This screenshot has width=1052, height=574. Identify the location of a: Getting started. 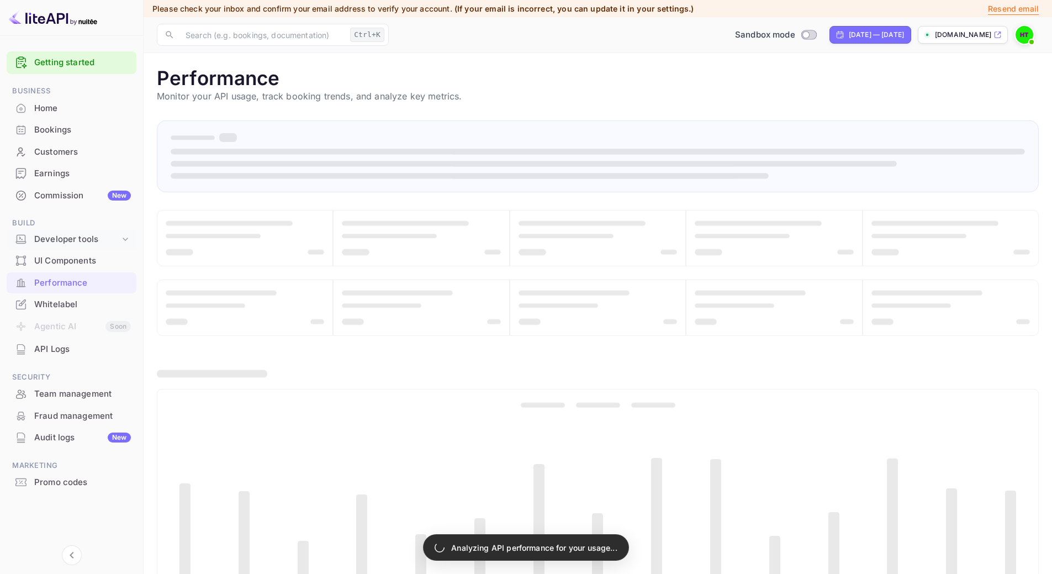
(82, 62).